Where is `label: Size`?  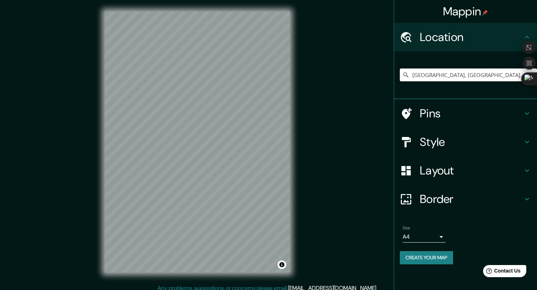 label: Size is located at coordinates (406, 228).